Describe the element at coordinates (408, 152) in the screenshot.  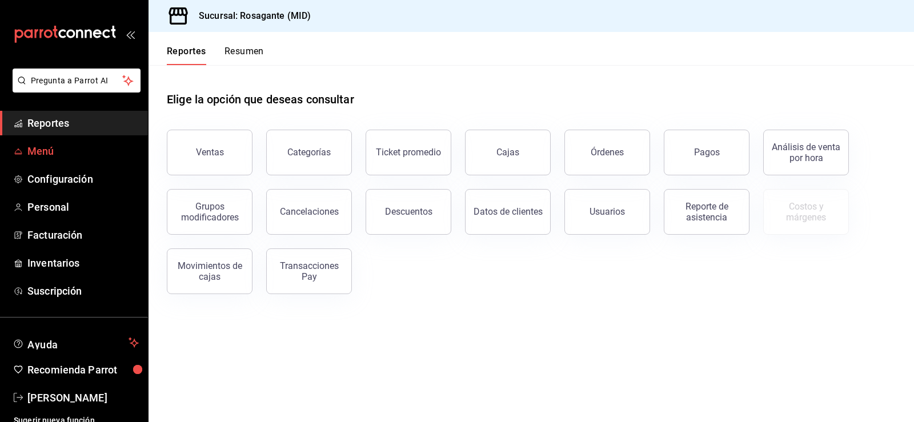
I see `div: Ticket promedio` at that location.